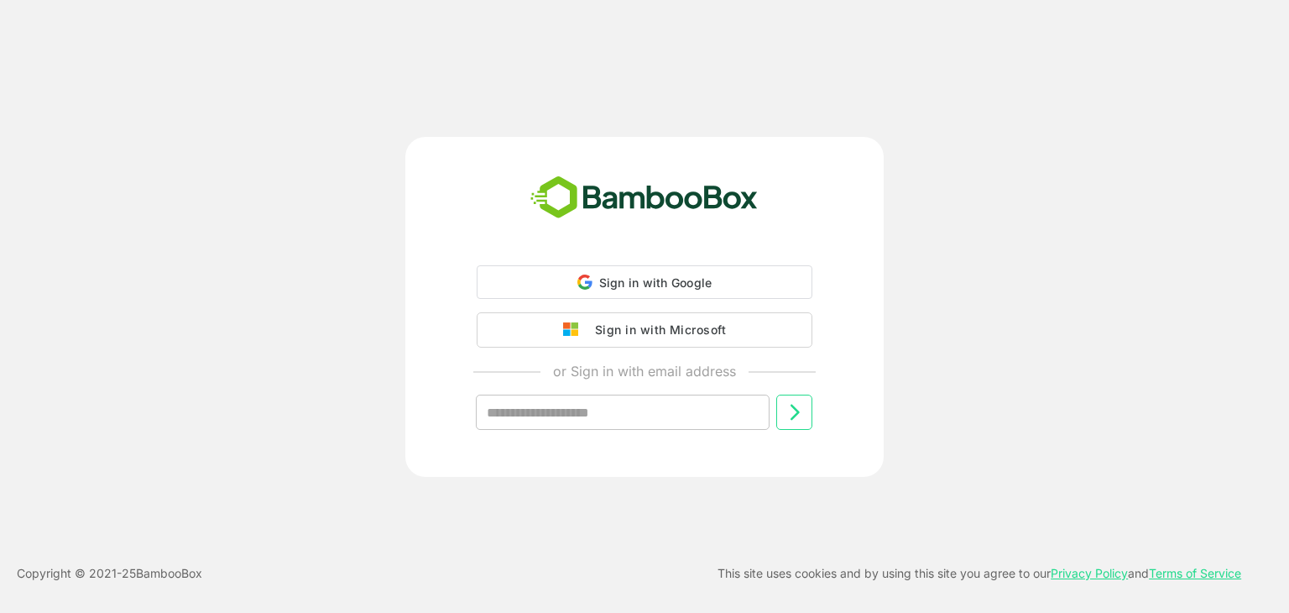 The image size is (1289, 613). I want to click on a: Privacy Policy, so click(1089, 572).